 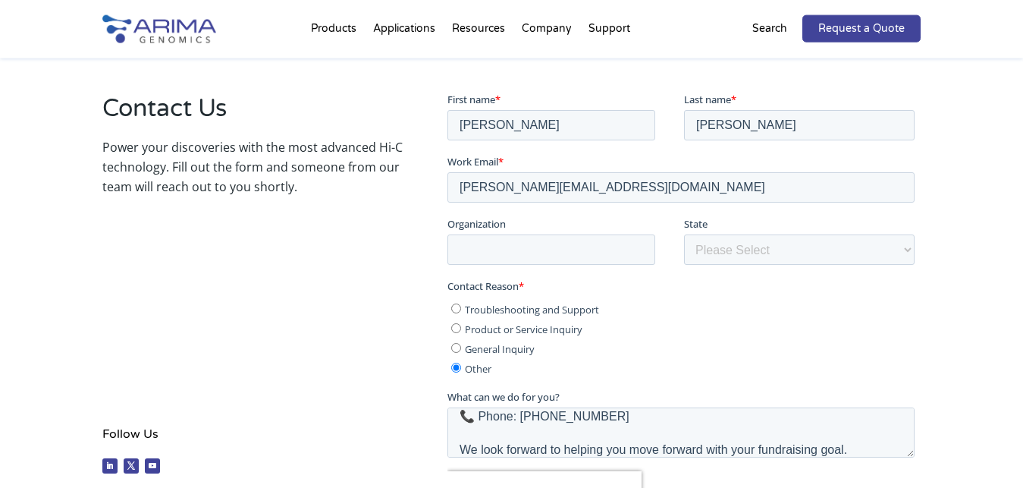 What do you see at coordinates (52, 257) in the screenshot?
I see `span: General Inquiry` at bounding box center [52, 257].